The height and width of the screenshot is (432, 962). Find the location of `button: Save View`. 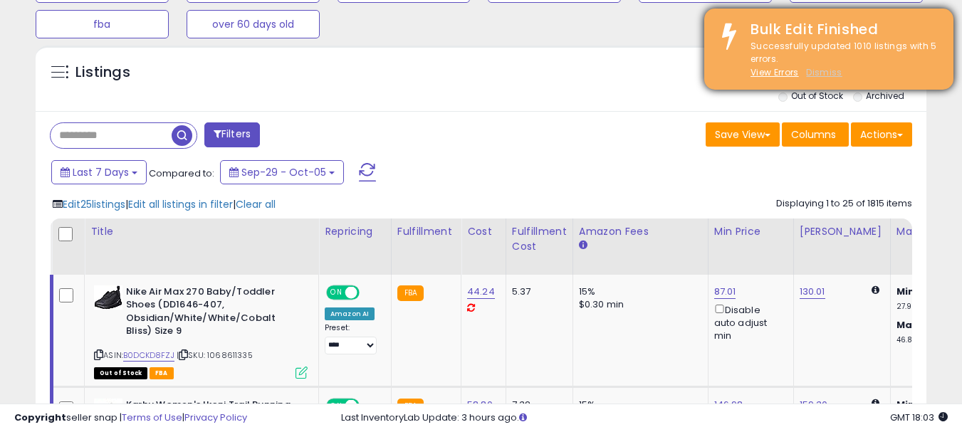

button: Save View is located at coordinates (743, 135).